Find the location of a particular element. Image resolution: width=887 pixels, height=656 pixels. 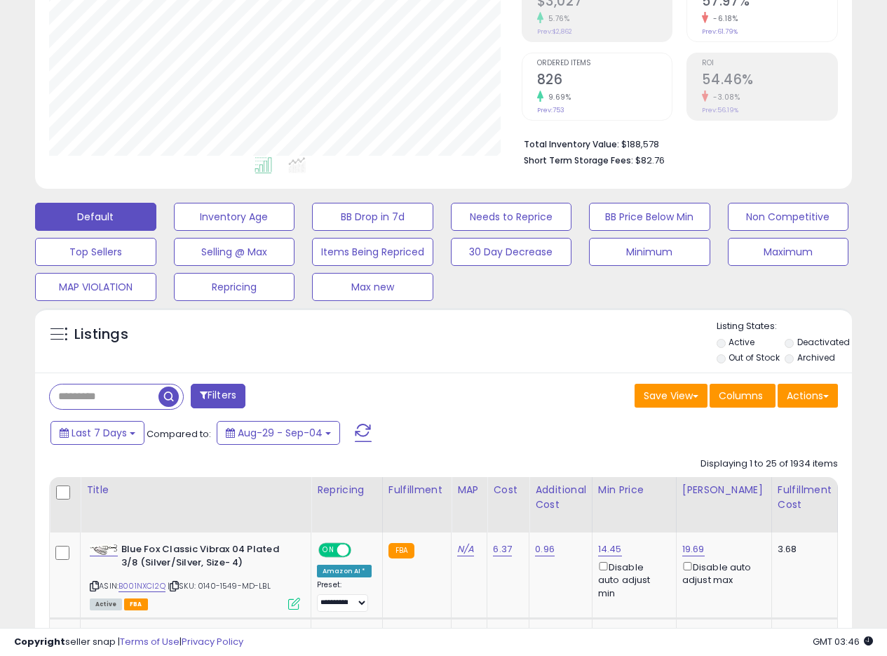

div: Disable auto adjust min is located at coordinates (632, 579).